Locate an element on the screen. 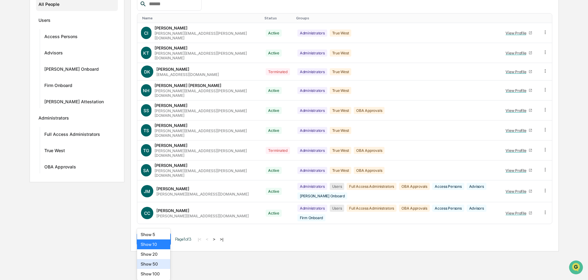  span: TG is located at coordinates (146, 150).